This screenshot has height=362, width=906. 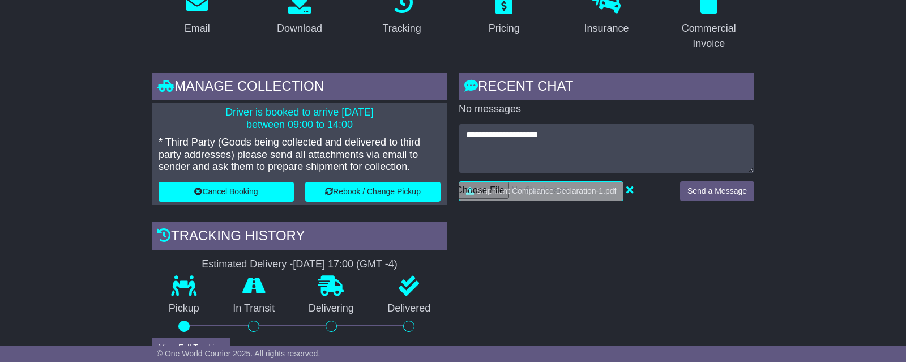 I want to click on span: © One World Courier 2025. All rights reserved., so click(x=238, y=353).